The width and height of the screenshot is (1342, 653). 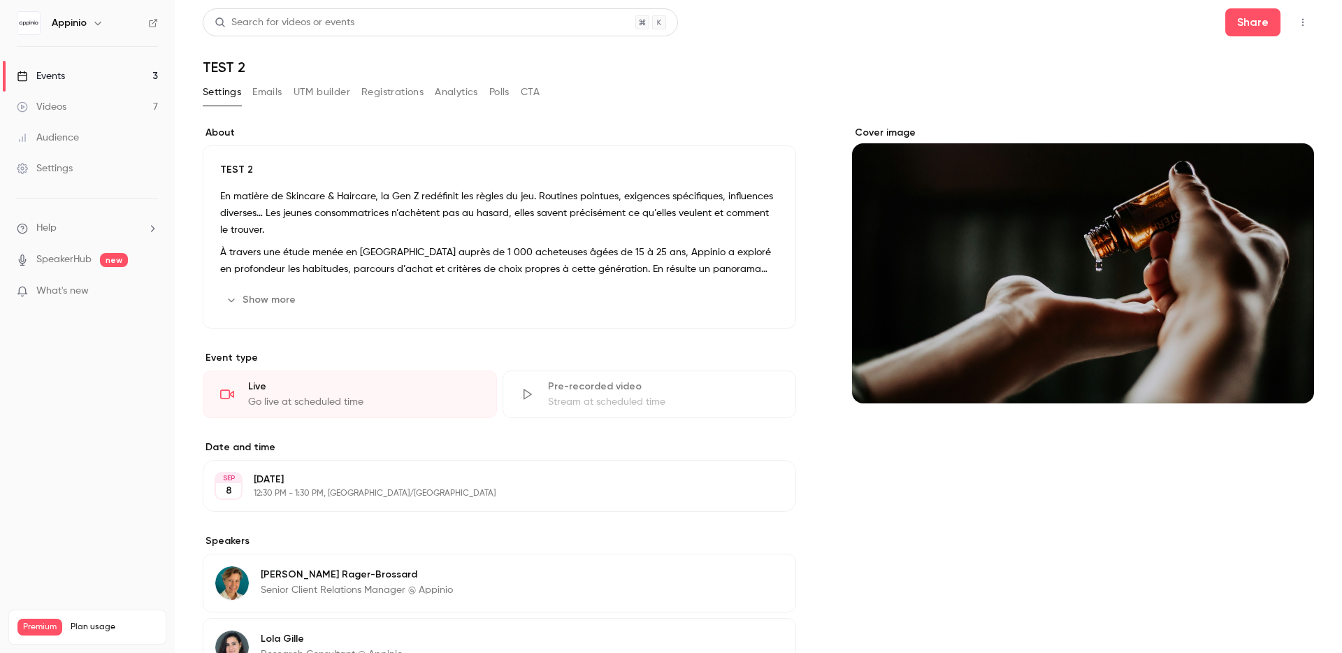 What do you see at coordinates (48, 138) in the screenshot?
I see `div: Audience` at bounding box center [48, 138].